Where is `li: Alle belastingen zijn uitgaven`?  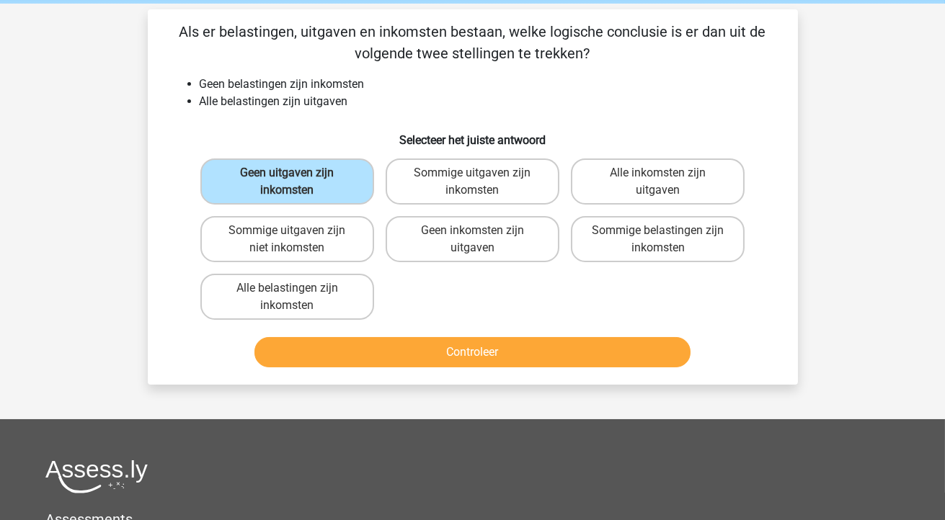 li: Alle belastingen zijn uitgaven is located at coordinates (487, 102).